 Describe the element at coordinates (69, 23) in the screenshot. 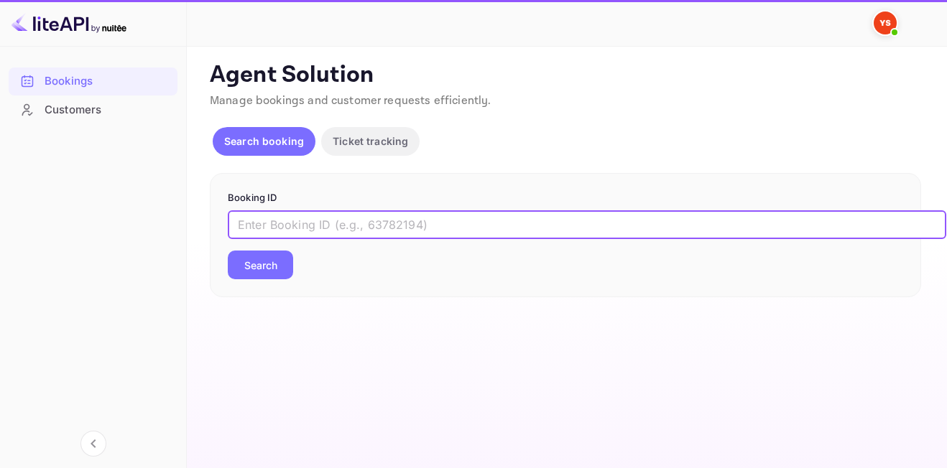

I see `img: LiteAPI logo` at that location.